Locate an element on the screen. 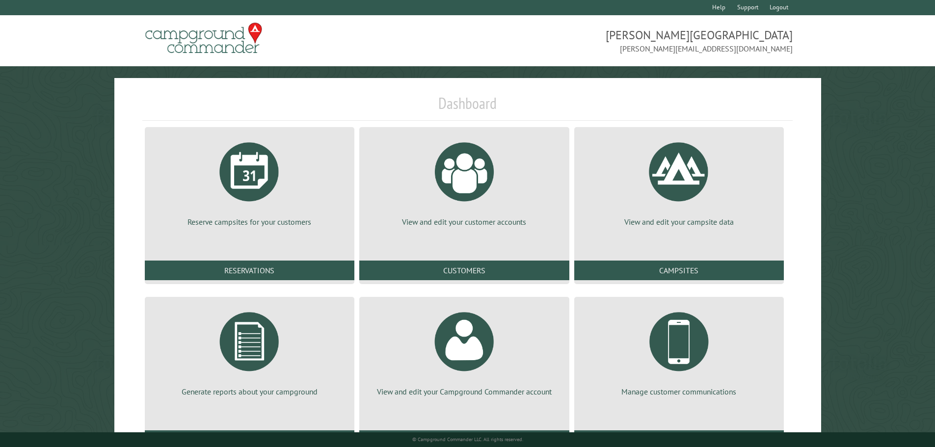 This screenshot has height=447, width=935. a: View and edit your Campground Commander account is located at coordinates (464, 351).